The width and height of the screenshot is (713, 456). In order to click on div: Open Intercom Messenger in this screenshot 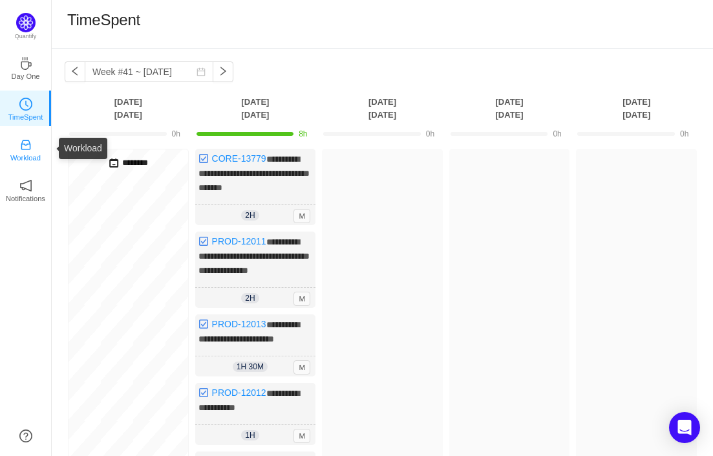, I will do `click(685, 427)`.